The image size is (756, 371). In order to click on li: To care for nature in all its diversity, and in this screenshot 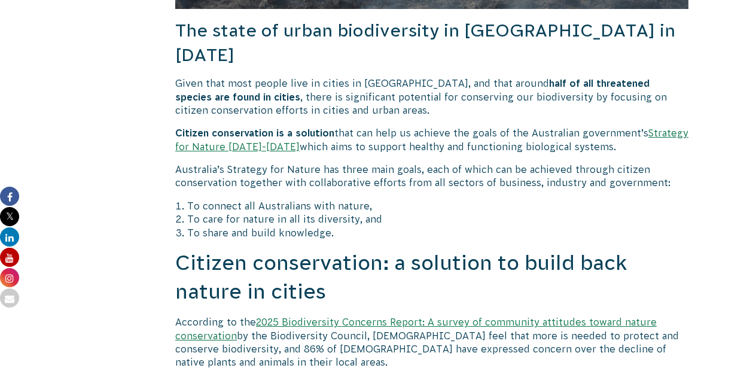, I will do `click(438, 219)`.